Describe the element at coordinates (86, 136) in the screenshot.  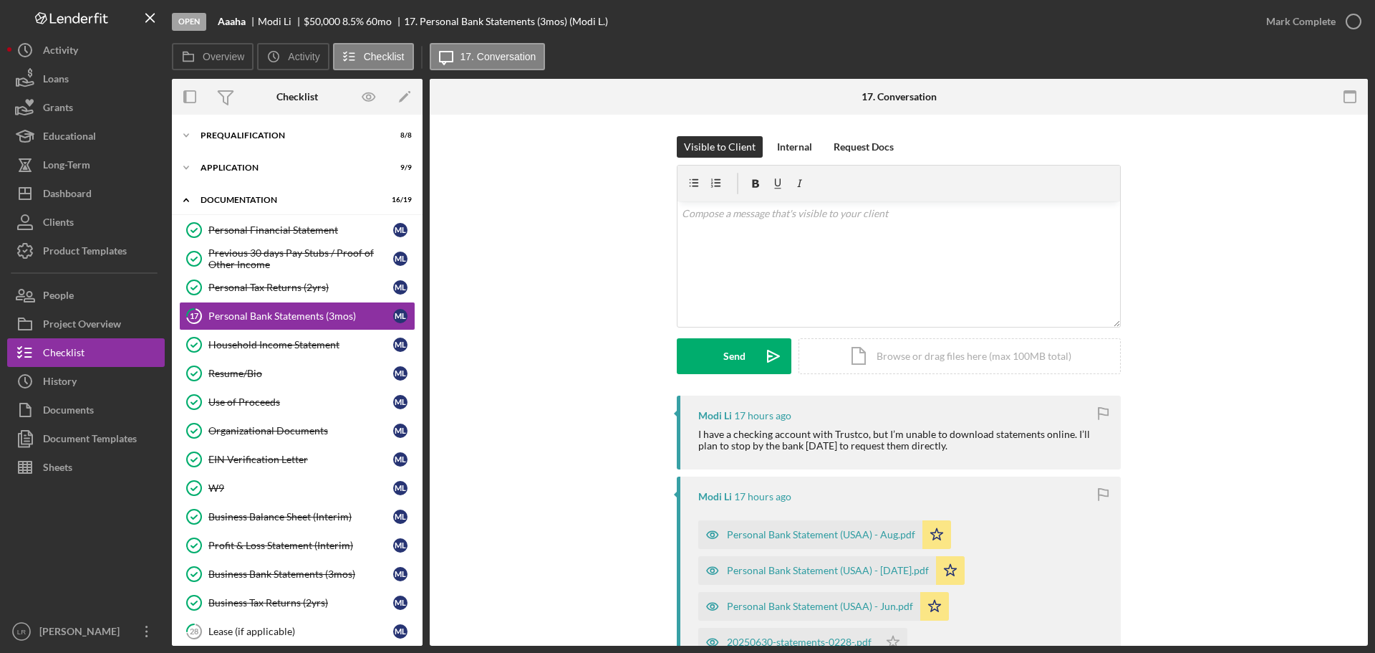
I see `button: Educational` at that location.